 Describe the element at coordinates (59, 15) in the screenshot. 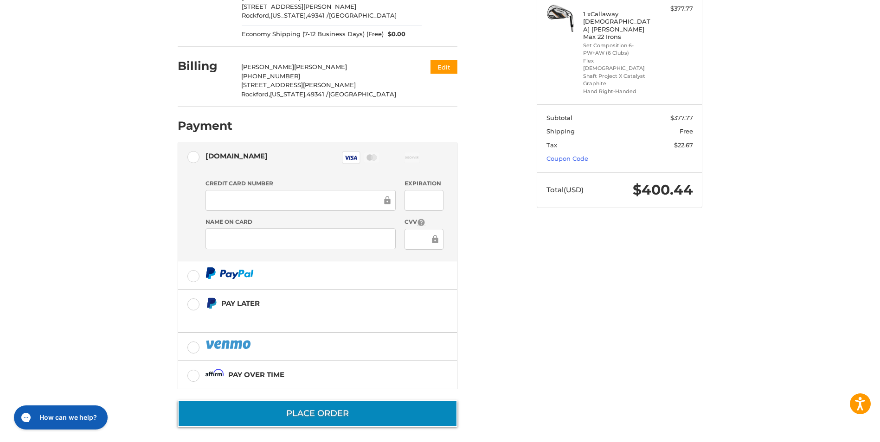

I see `h2: How can we help?` at that location.